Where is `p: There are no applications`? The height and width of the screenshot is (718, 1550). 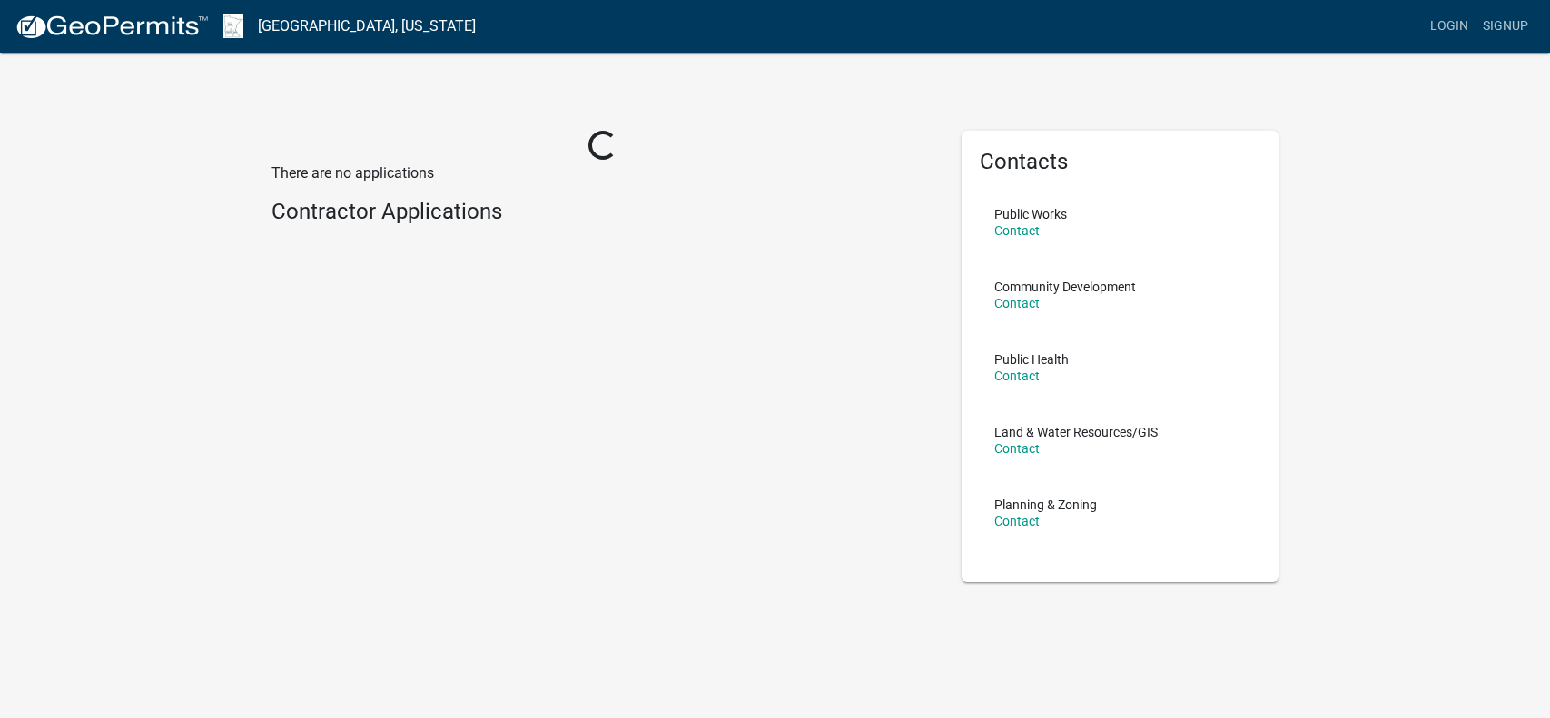
p: There are no applications is located at coordinates (603, 173).